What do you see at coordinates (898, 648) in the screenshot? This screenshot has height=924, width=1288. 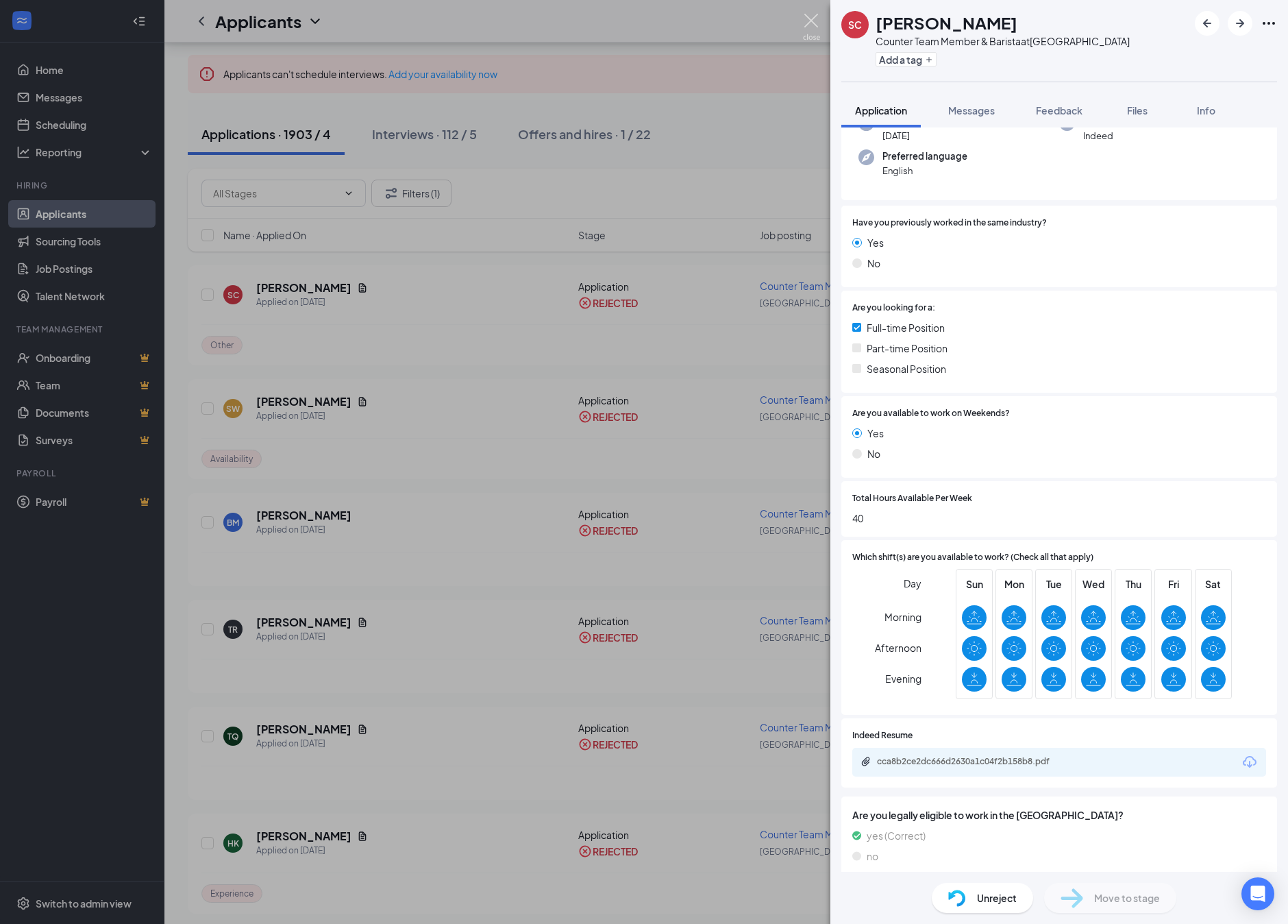 I see `span: Afternoon` at bounding box center [898, 648].